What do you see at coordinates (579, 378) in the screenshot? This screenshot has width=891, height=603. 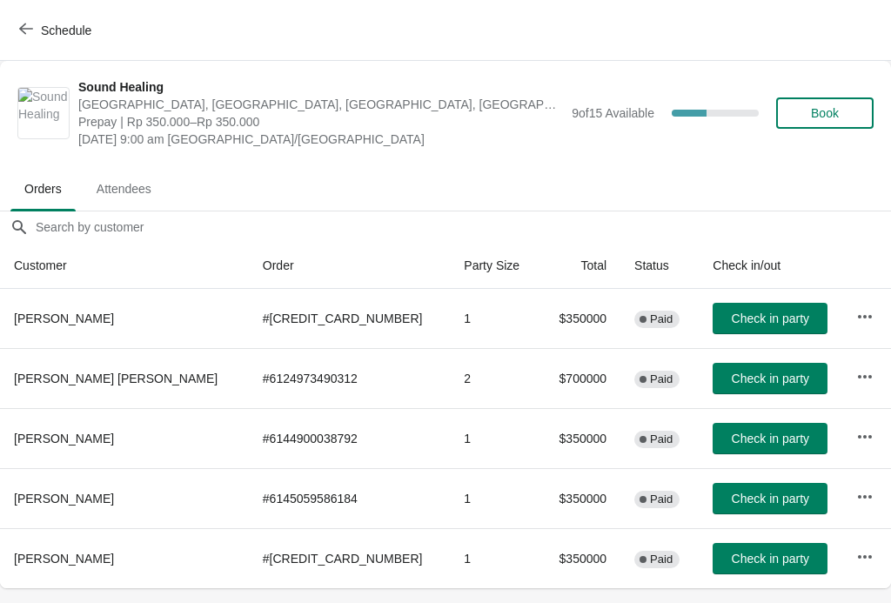 I see `td: $700000` at bounding box center [579, 378].